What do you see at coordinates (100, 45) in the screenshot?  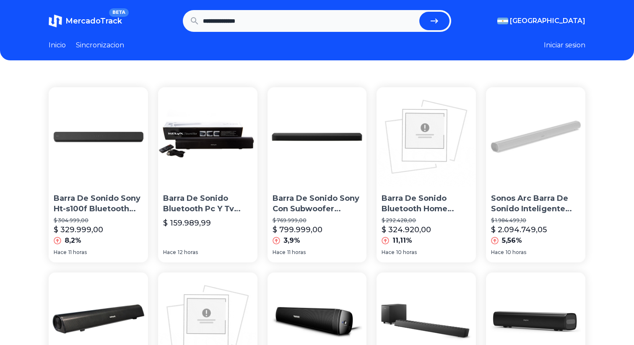 I see `a: Sincronizacion` at bounding box center [100, 45].